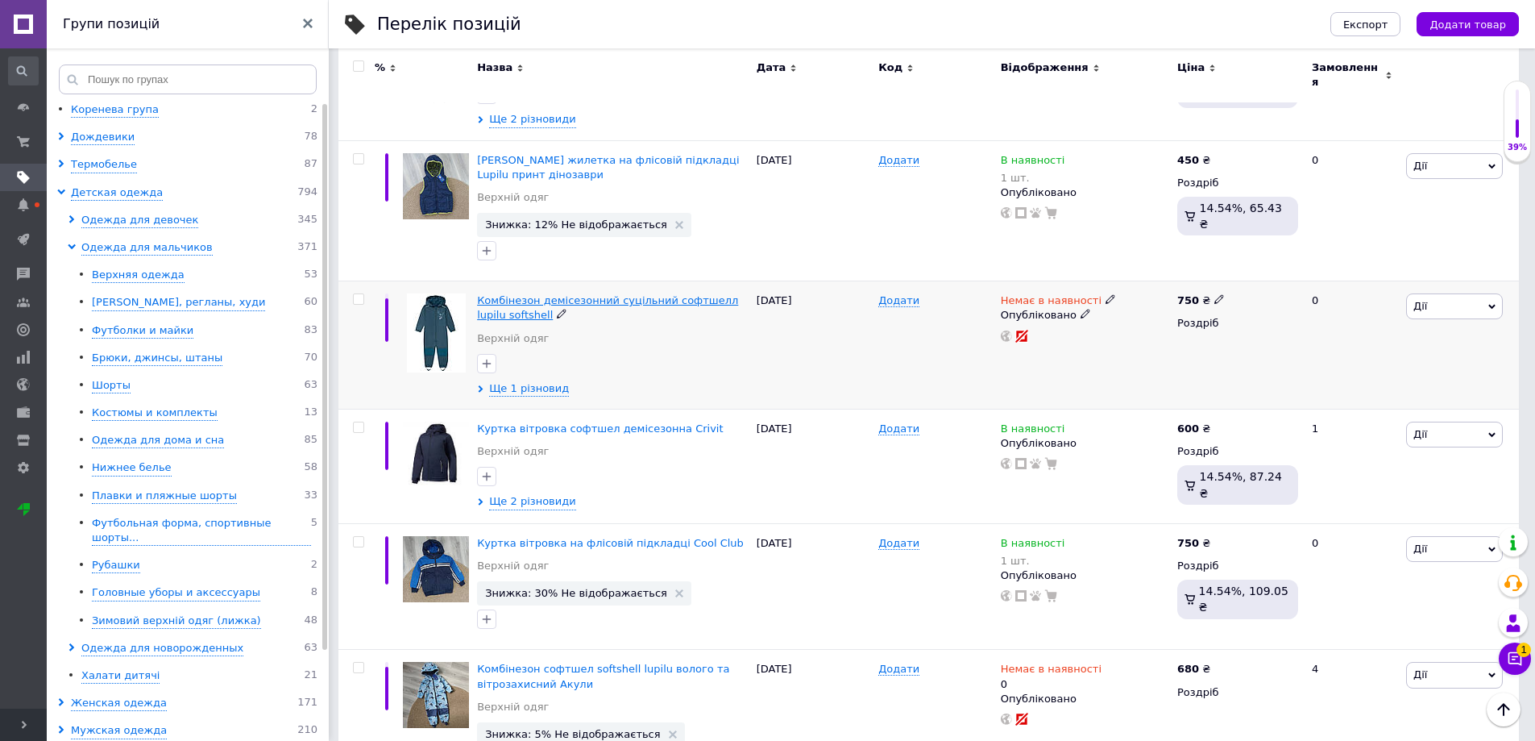 The height and width of the screenshot is (741, 1535). Describe the element at coordinates (310, 275) in the screenshot. I see `span: 53` at that location.